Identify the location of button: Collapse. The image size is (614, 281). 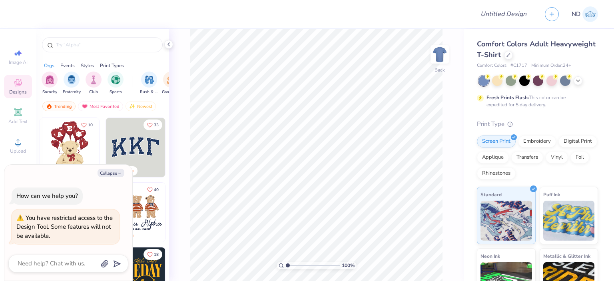
(111, 173).